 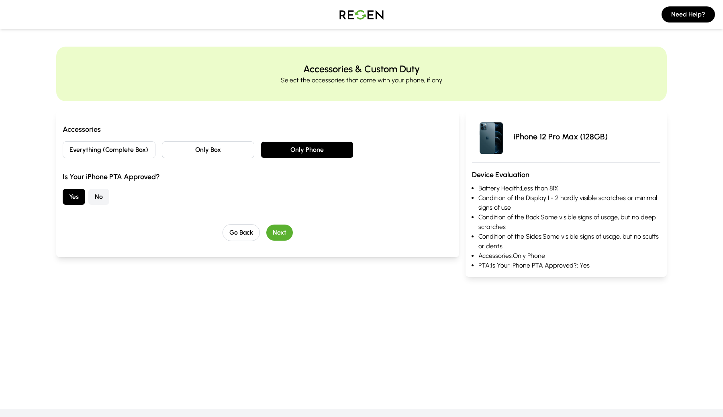 What do you see at coordinates (99, 197) in the screenshot?
I see `button: No` at bounding box center [99, 197].